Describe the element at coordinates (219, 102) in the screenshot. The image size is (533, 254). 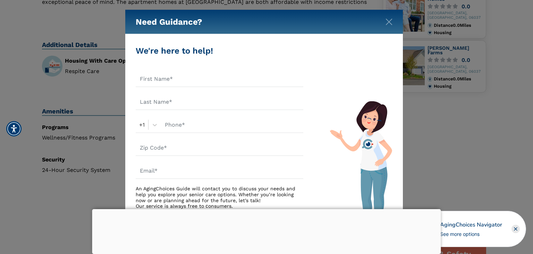
I see `input: Last Name*` at that location.